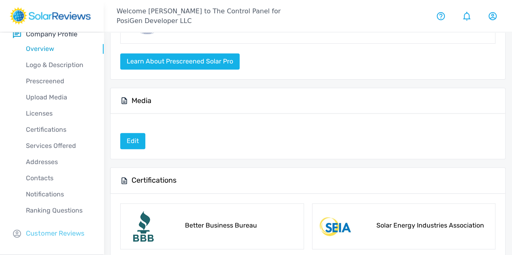  Describe the element at coordinates (58, 130) in the screenshot. I see `a: Certifications` at that location.